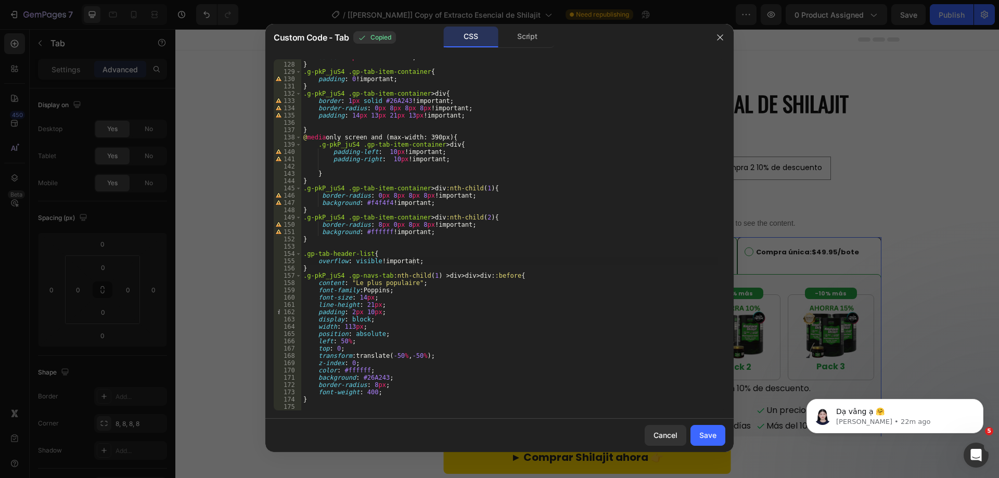 The image size is (999, 478). I want to click on div: 154, so click(287, 254).